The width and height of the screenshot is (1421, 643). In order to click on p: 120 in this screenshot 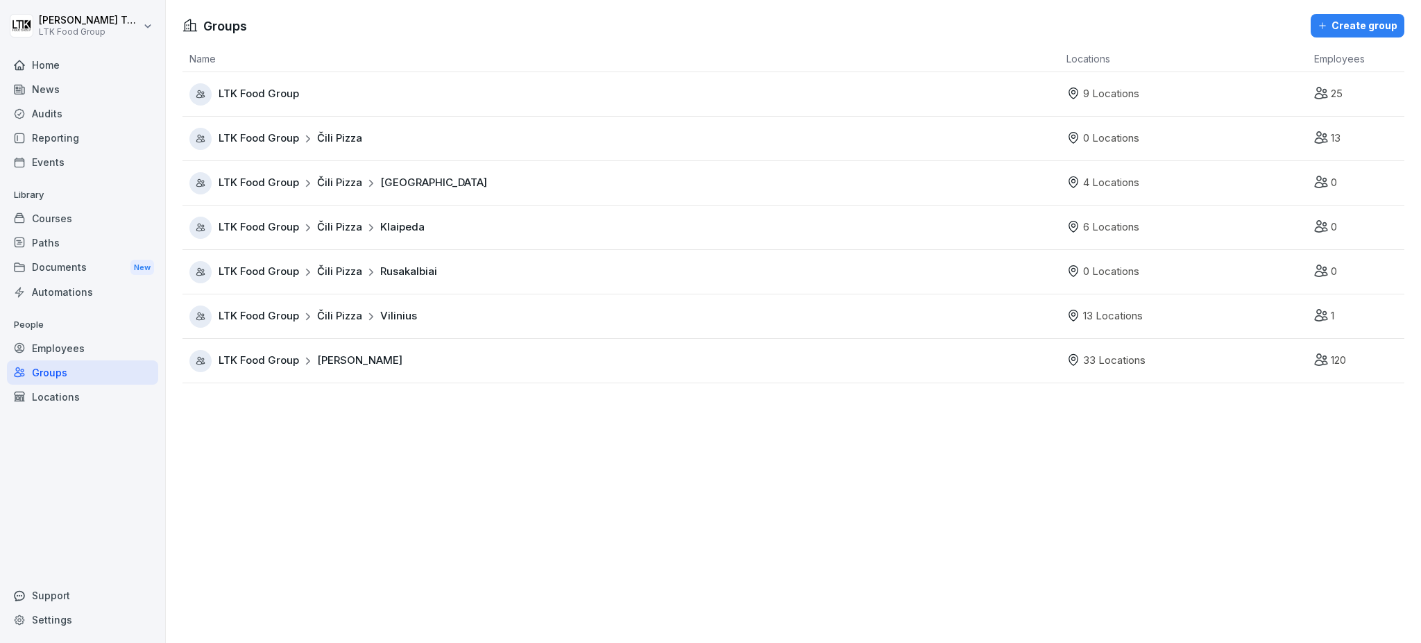, I will do `click(1339, 360)`.